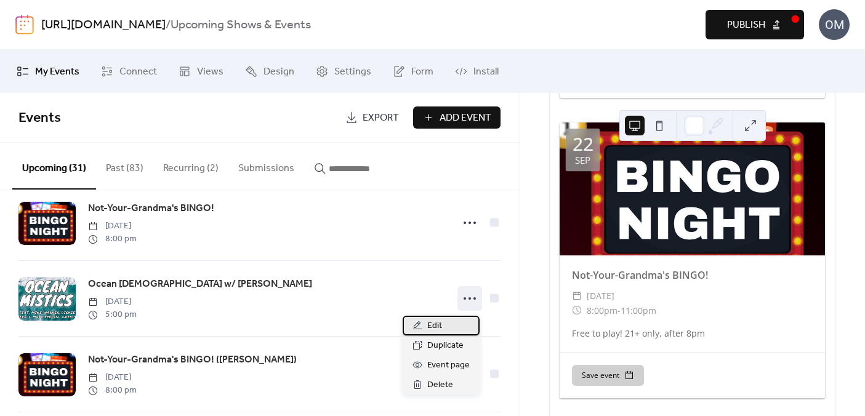 The width and height of the screenshot is (865, 416). What do you see at coordinates (582, 160) in the screenshot?
I see `div: Sep` at bounding box center [582, 160].